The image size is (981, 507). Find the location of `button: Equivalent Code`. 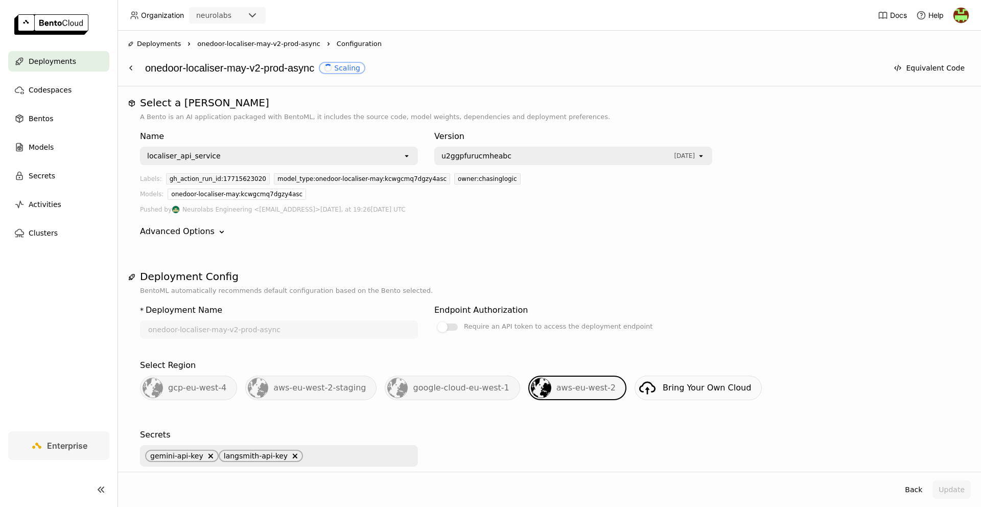

button: Equivalent Code is located at coordinates (929, 68).